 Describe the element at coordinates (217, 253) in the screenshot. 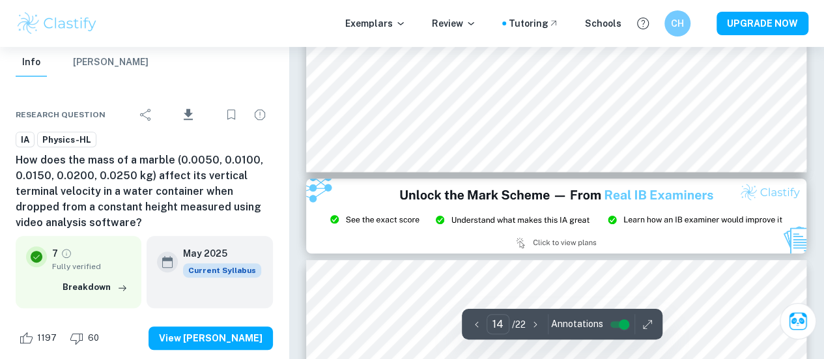

I see `h6: May 2025` at that location.